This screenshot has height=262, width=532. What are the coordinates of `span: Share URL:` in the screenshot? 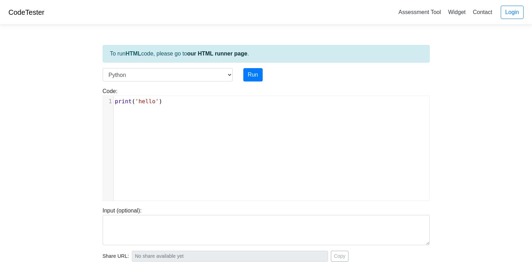 It's located at (116, 256).